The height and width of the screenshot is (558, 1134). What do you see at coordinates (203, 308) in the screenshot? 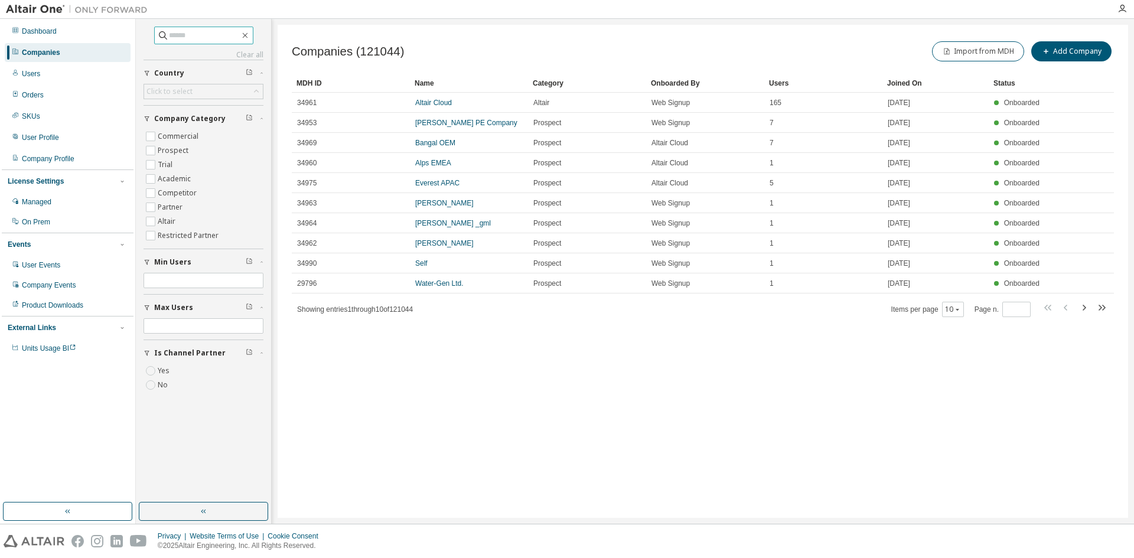
I see `button: Max Users` at bounding box center [203, 308].